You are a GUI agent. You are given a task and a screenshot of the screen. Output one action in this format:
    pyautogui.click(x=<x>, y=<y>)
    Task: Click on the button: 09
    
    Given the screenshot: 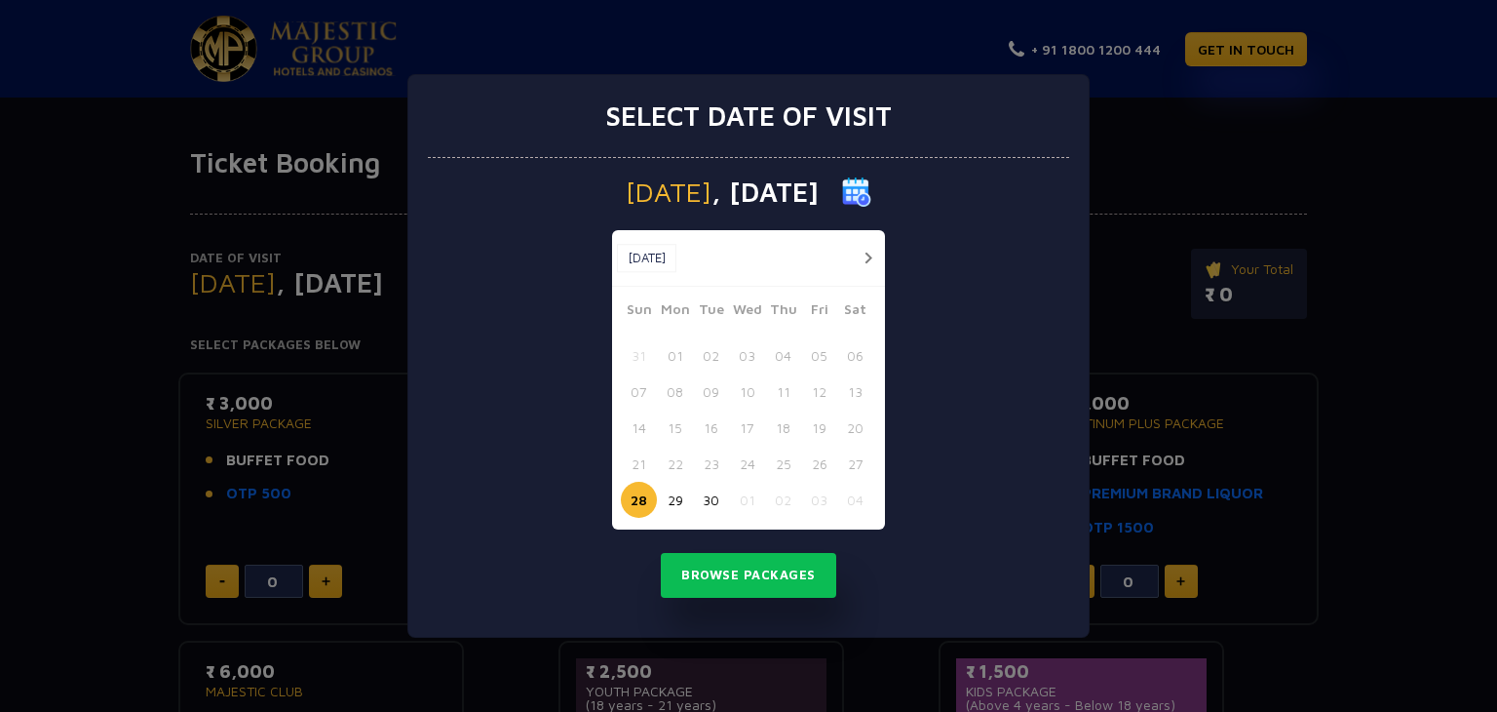 What is the action you would take?
    pyautogui.click(x=711, y=391)
    